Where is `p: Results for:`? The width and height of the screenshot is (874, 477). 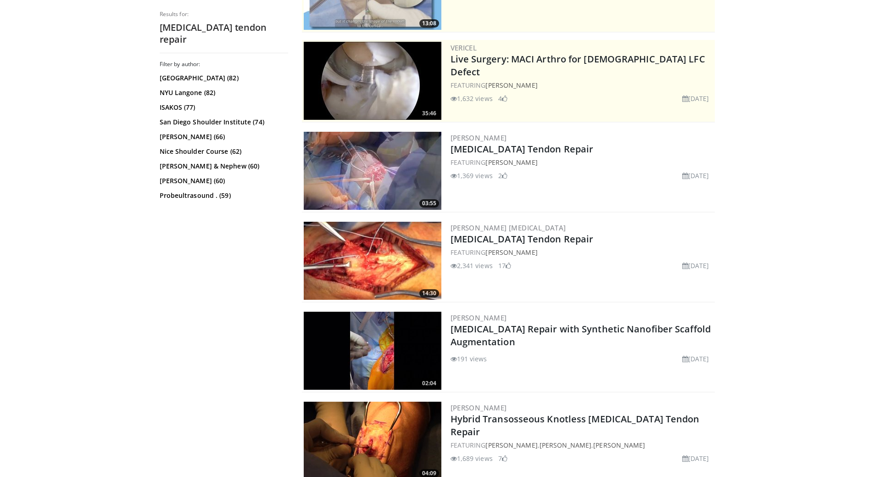
p: Results for: is located at coordinates (224, 14).